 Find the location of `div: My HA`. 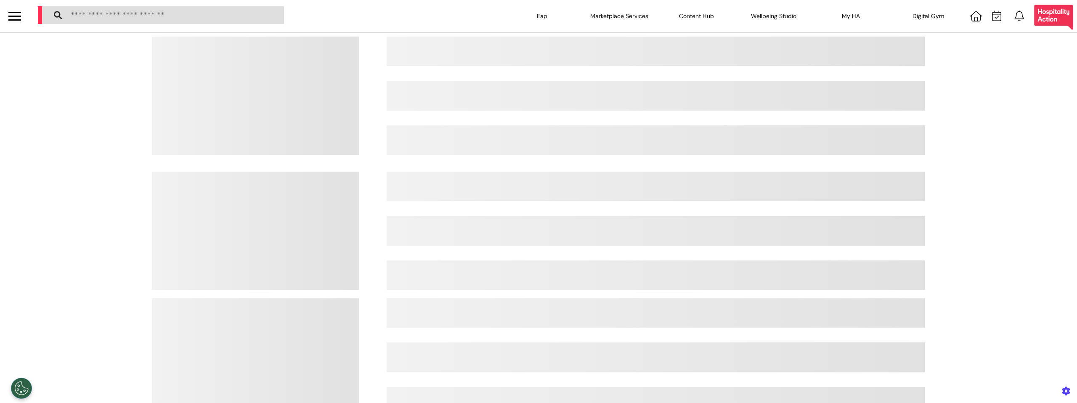

div: My HA is located at coordinates (851, 16).